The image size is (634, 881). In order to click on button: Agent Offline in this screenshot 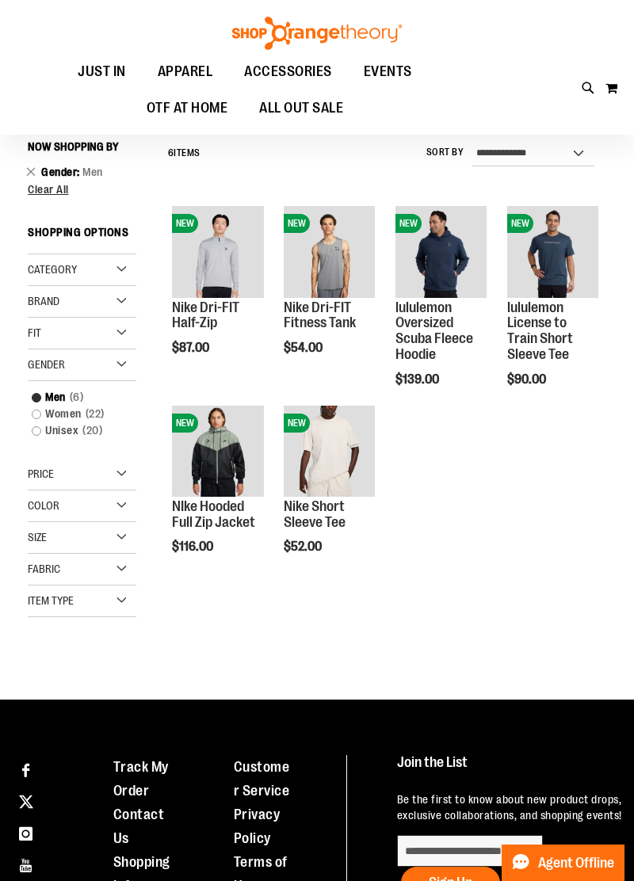, I will do `click(562, 863)`.